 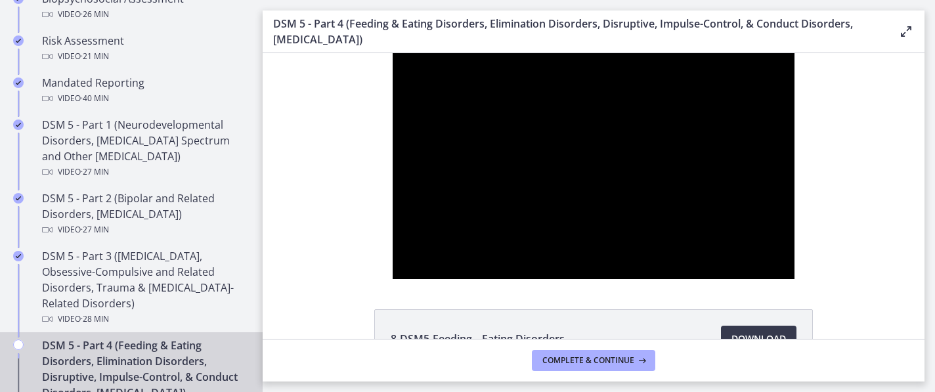 I want to click on div: Mandated Reporting, so click(x=144, y=91).